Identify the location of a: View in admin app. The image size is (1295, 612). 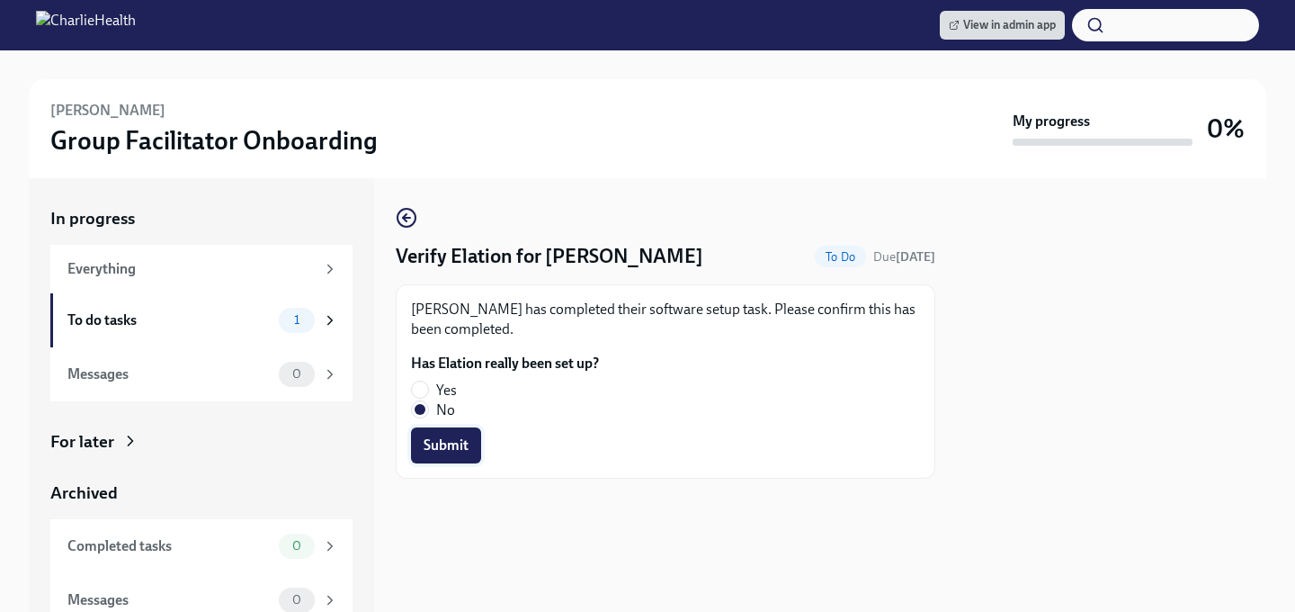
(1002, 25).